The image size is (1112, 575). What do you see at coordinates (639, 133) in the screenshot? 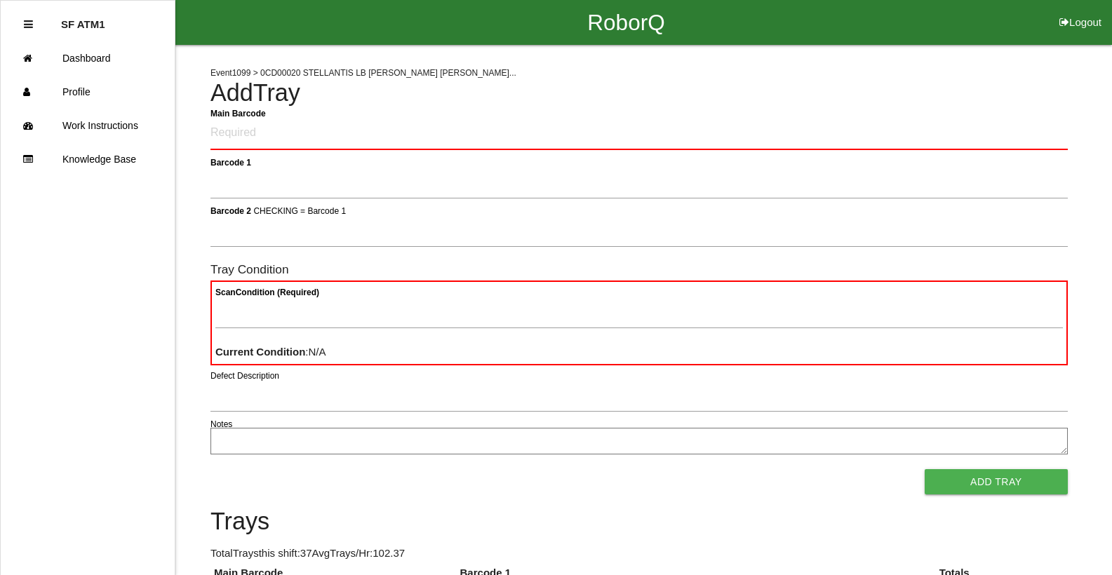
I see `input: Required` at bounding box center [639, 133].